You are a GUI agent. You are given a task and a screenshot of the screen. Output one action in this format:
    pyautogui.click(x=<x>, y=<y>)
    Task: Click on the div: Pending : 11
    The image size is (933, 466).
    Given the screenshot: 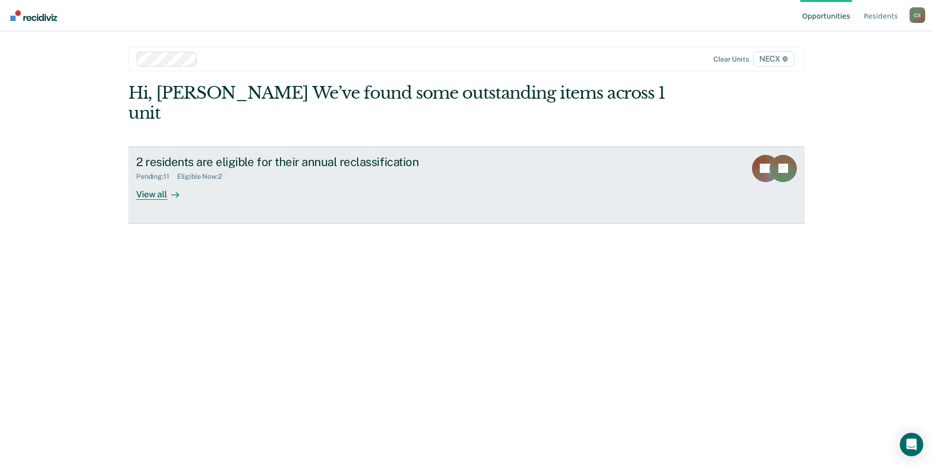 What is the action you would take?
    pyautogui.click(x=157, y=176)
    